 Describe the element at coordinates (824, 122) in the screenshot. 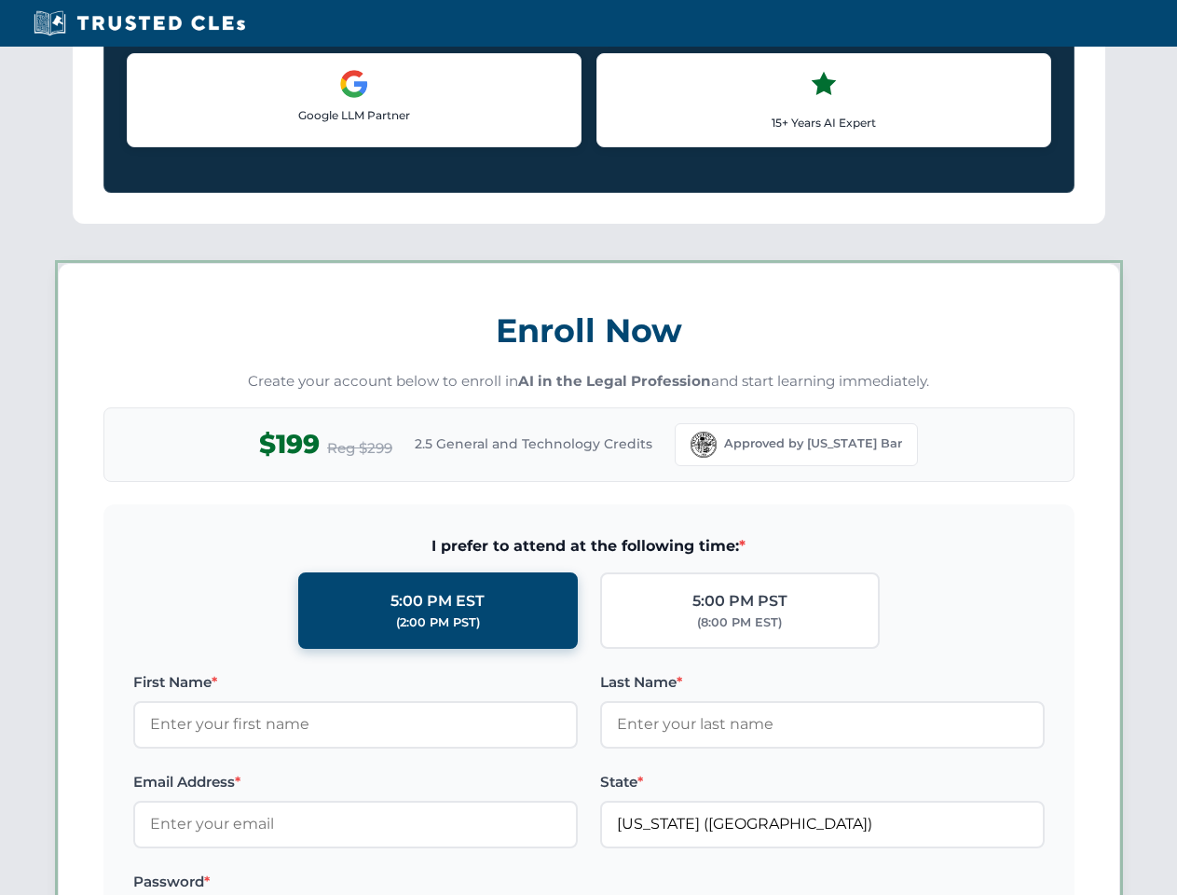

I see `p: 15+ Years AI Expert` at that location.